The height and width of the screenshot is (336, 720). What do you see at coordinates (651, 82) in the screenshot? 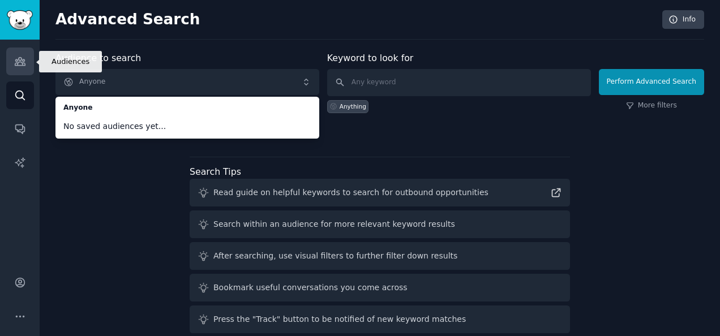
I see `button: Perform Advanced Search` at bounding box center [651, 82].